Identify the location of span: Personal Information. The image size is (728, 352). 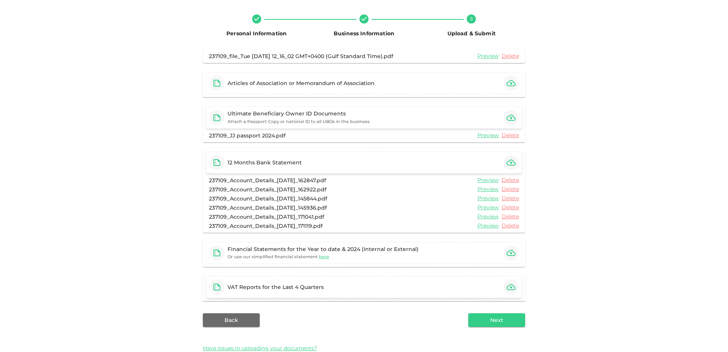
(256, 33).